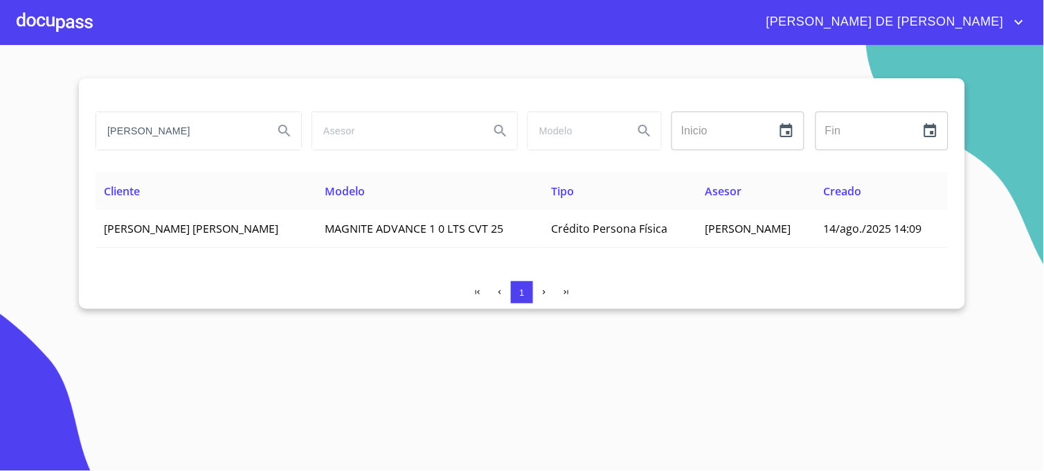 Image resolution: width=1044 pixels, height=471 pixels. Describe the element at coordinates (891, 22) in the screenshot. I see `button: account of current user` at that location.